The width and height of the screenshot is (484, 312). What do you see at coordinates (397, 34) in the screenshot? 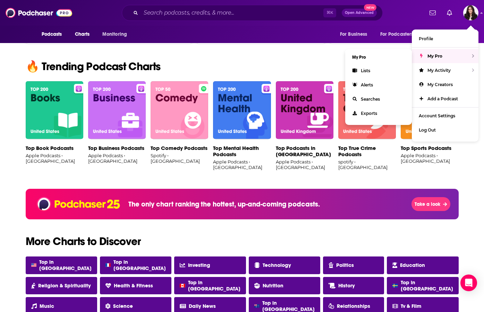
I see `span: For Podcasters` at bounding box center [397, 34].